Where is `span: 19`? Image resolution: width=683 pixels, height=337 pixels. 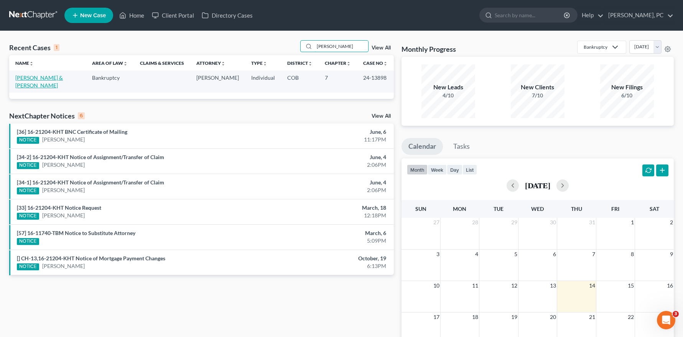 span: 19 is located at coordinates (514, 317).